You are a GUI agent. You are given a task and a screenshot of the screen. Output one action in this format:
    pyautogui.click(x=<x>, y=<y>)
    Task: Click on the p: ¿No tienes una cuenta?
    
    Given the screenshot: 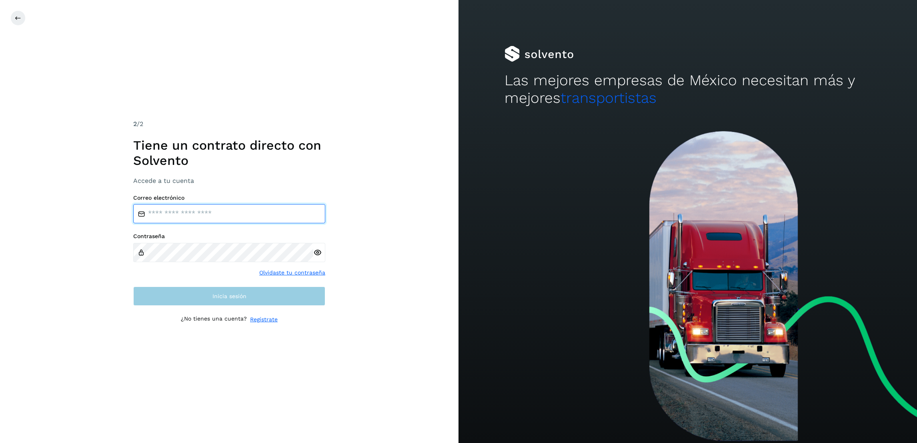 What is the action you would take?
    pyautogui.click(x=214, y=319)
    